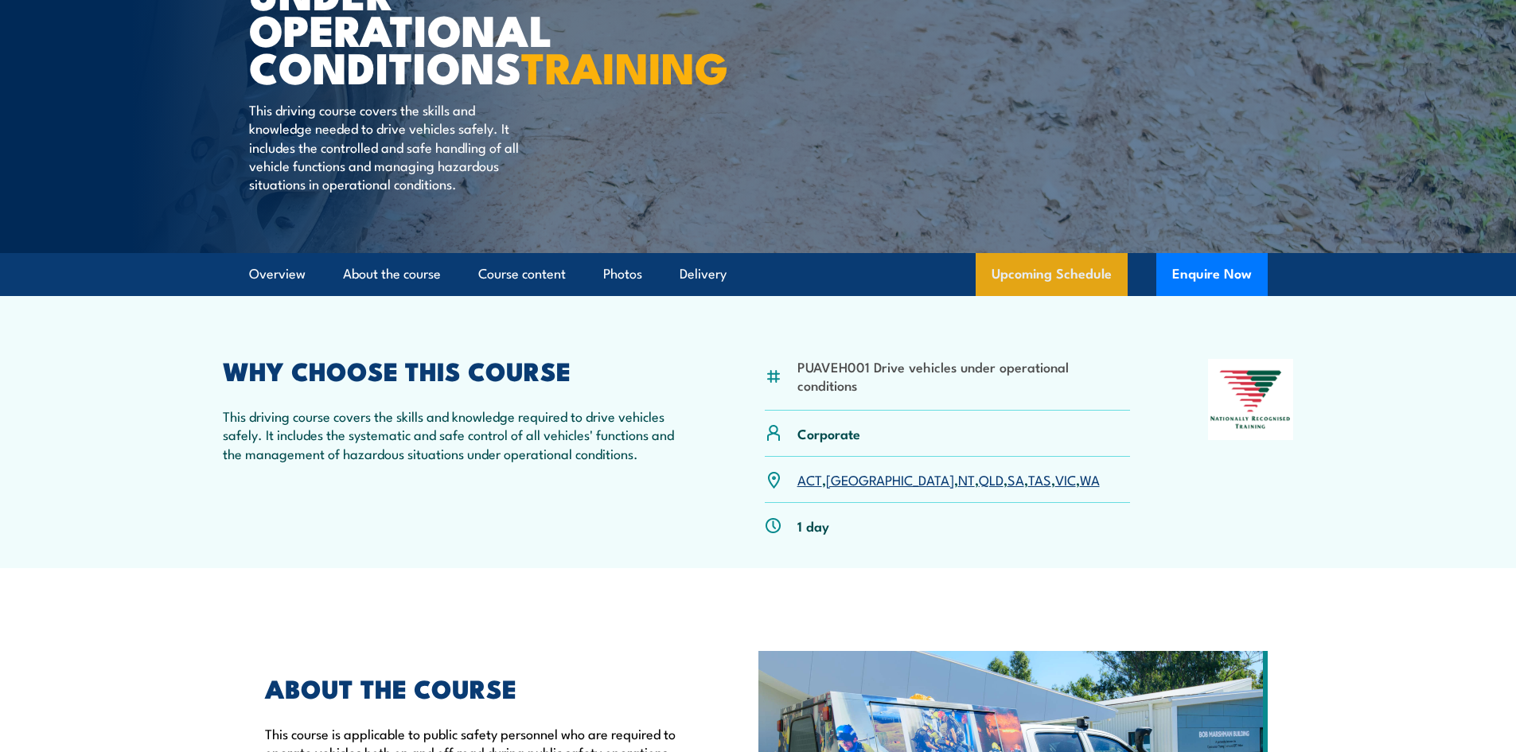 This screenshot has width=1516, height=752. What do you see at coordinates (814, 525) in the screenshot?
I see `p: 1 day` at bounding box center [814, 525].